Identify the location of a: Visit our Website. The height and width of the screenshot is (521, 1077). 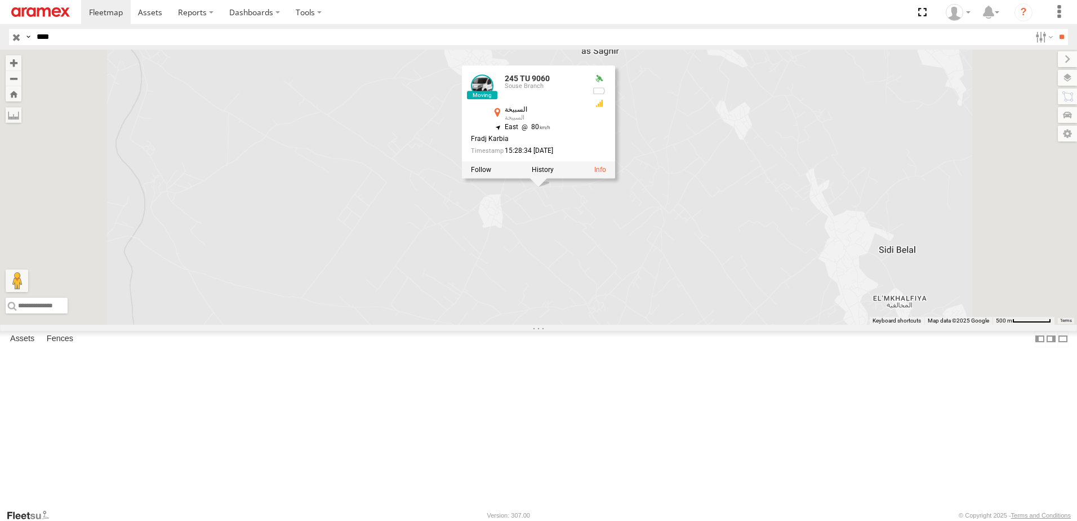
(32, 515).